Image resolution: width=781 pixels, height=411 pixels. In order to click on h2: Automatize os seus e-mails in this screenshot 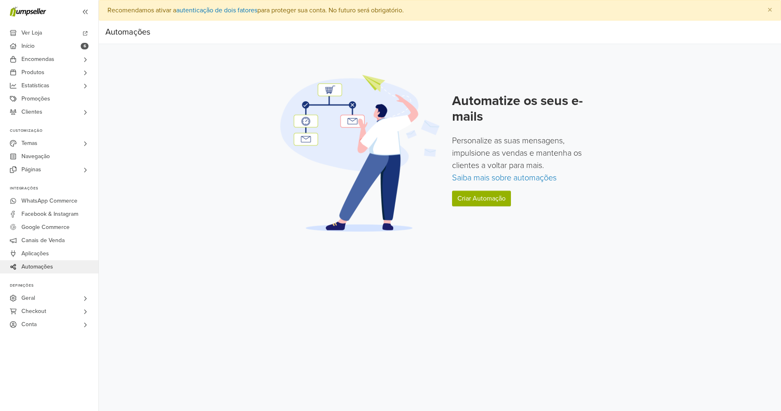, I will do `click(527, 109)`.